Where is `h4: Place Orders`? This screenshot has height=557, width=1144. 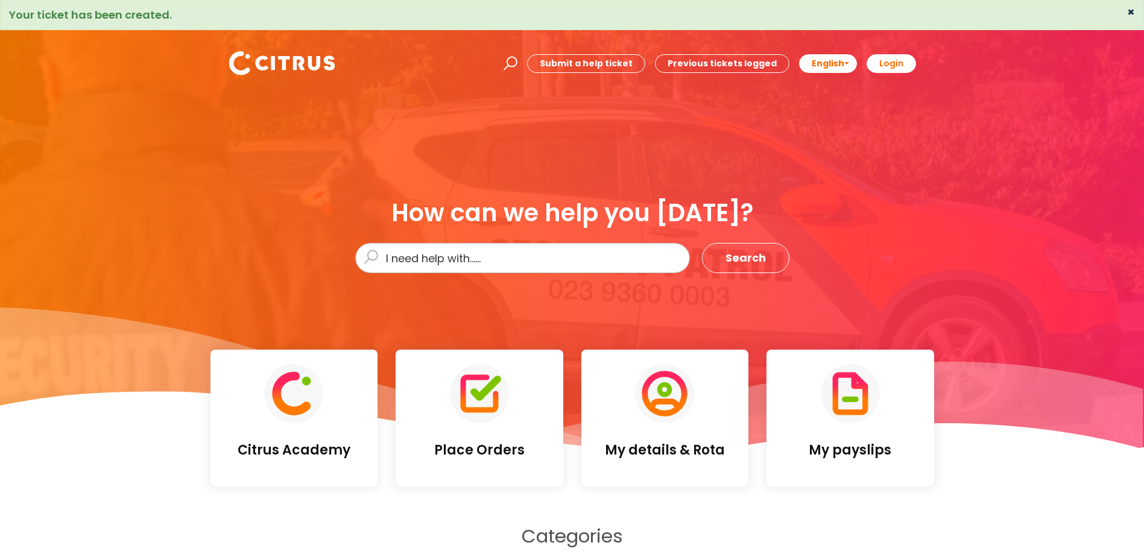
h4: Place Orders is located at coordinates (479, 450).